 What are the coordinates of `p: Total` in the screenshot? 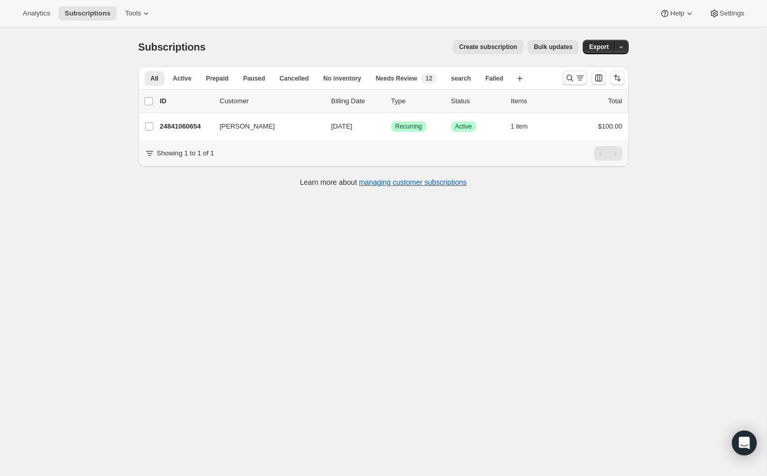 It's located at (615, 101).